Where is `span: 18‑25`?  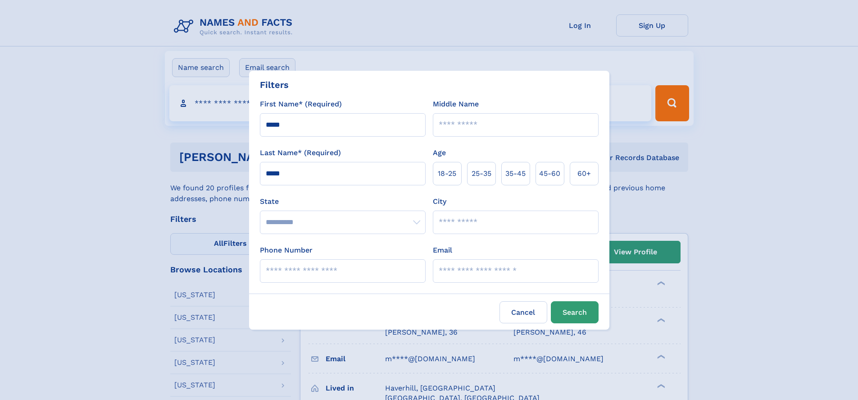 span: 18‑25 is located at coordinates (447, 173).